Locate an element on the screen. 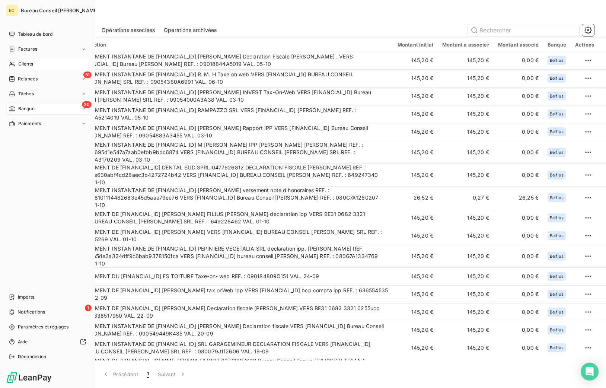  img: Logo LeanPay is located at coordinates (29, 377).